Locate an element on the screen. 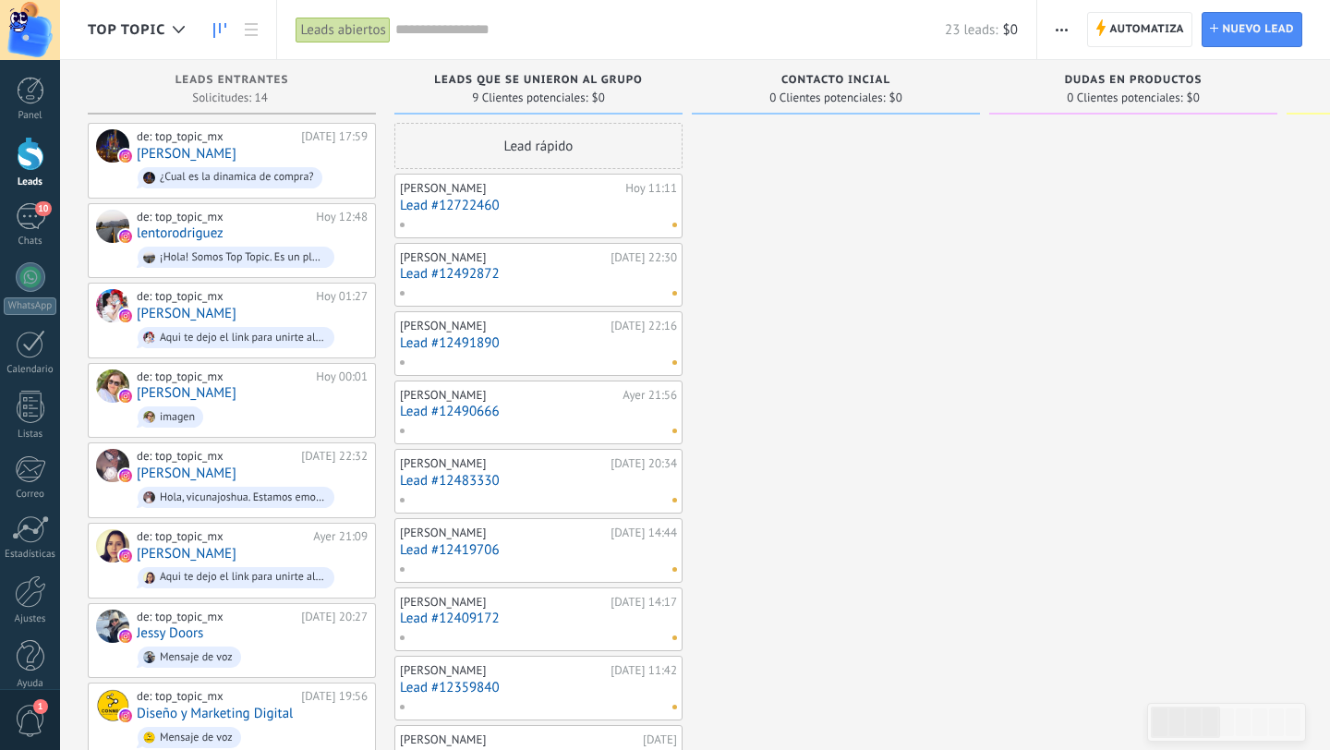 This screenshot has height=750, width=1330. span: TOP TOPIC is located at coordinates (127, 30).